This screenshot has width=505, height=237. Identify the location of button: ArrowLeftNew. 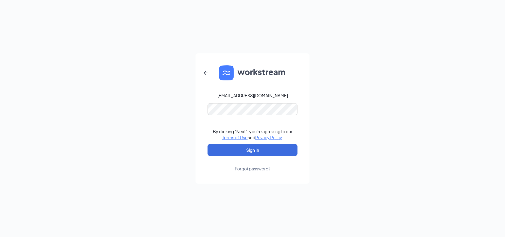
(206, 73).